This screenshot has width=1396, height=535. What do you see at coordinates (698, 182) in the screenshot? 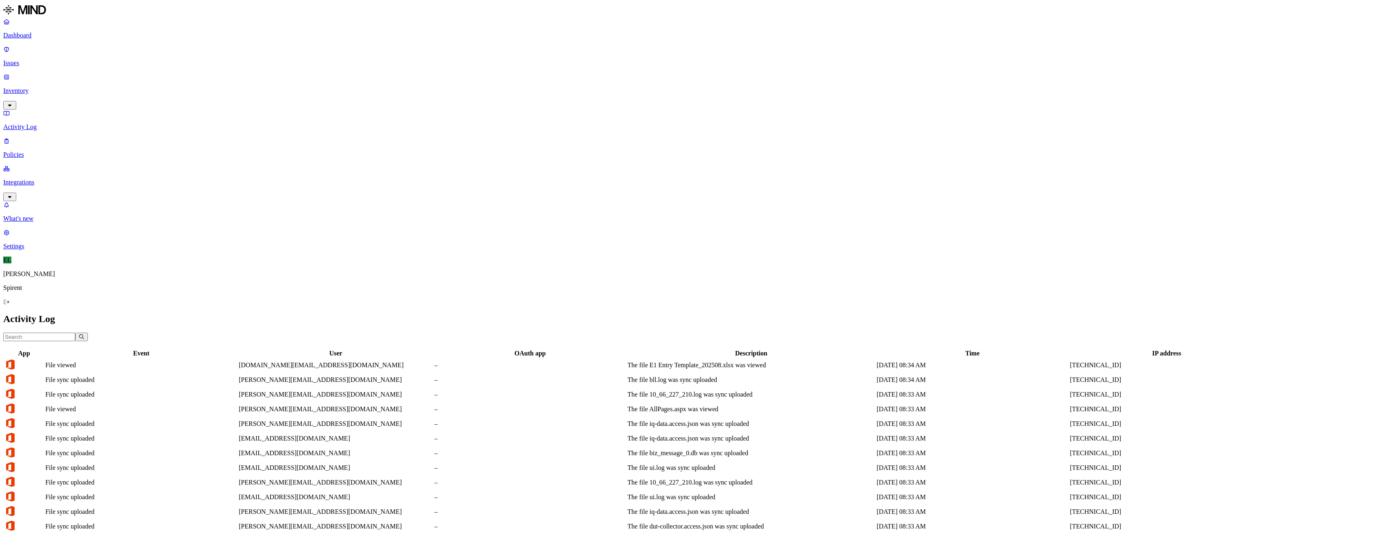
I see `p: Integrations` at bounding box center [698, 182].